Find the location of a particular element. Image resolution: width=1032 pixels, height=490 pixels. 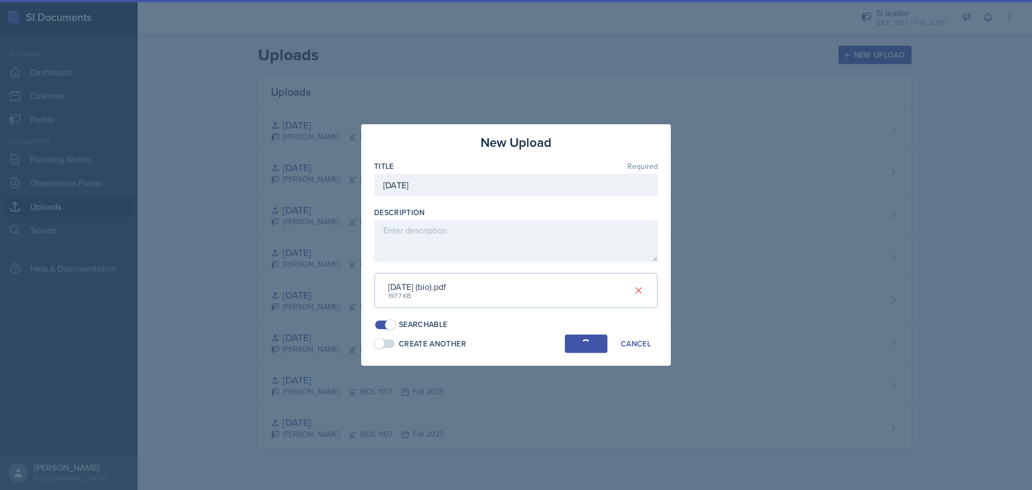

div: Searchable is located at coordinates (423, 324).